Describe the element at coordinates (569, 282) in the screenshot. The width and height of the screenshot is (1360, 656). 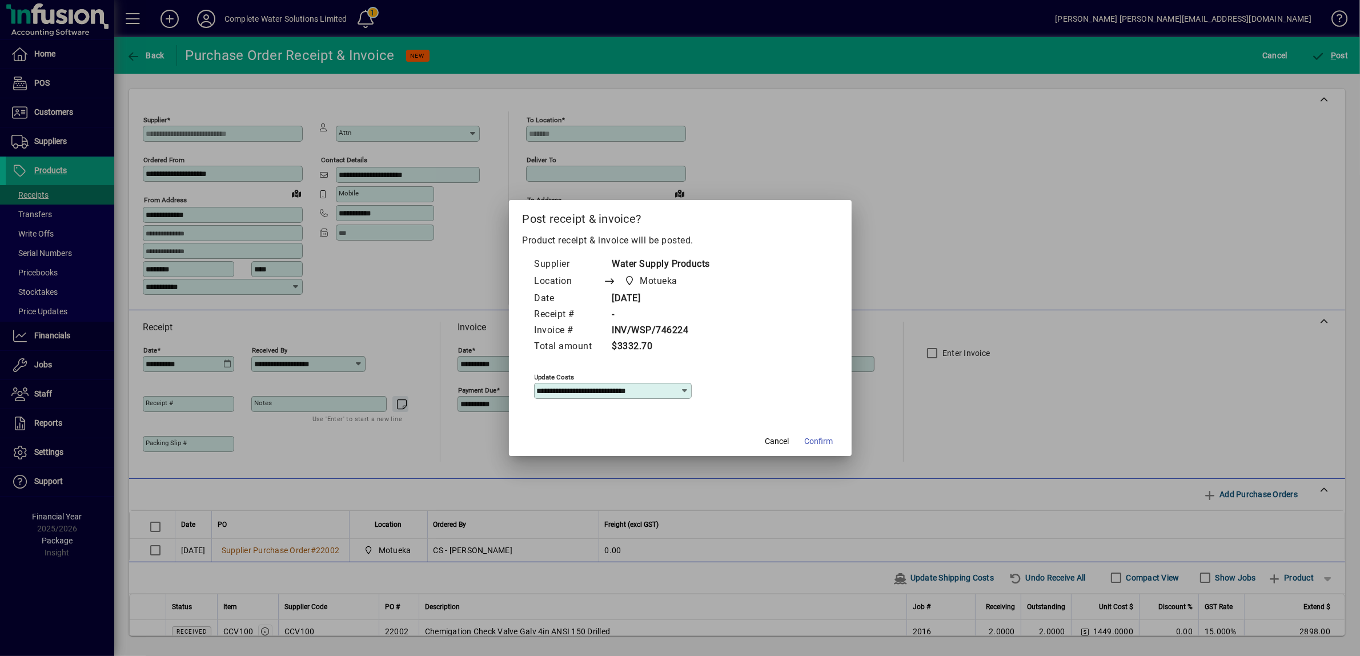
I see `td: Location` at that location.